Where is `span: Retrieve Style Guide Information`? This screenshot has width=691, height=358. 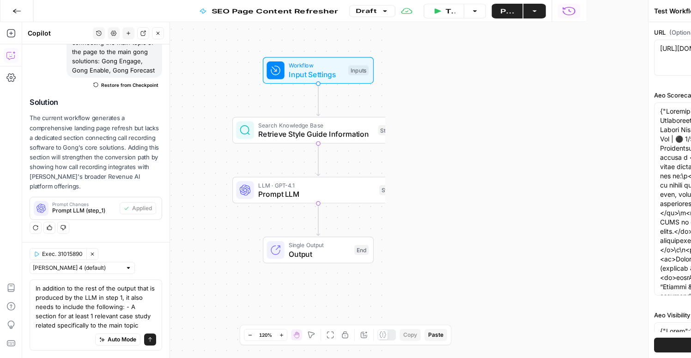 span: Retrieve Style Guide Information is located at coordinates (316, 134).